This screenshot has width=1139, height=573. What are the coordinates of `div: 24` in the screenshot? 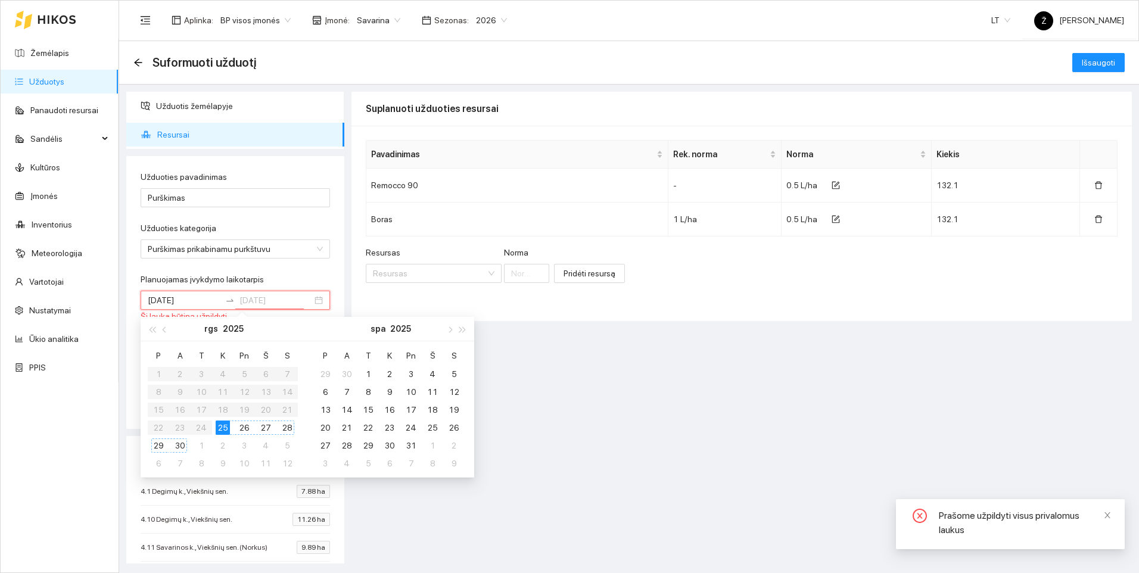 It's located at (411, 428).